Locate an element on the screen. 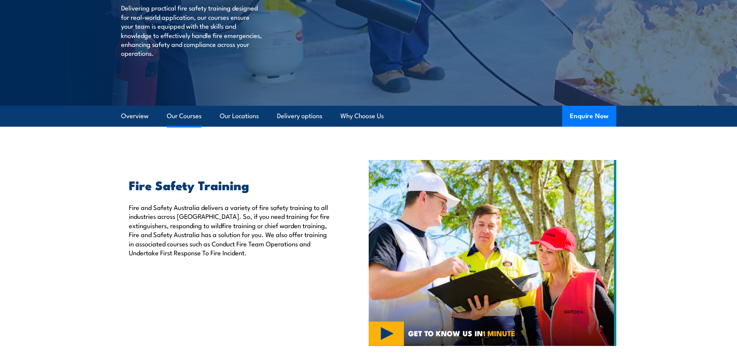 The width and height of the screenshot is (737, 356). a: Our Locations is located at coordinates (239, 116).